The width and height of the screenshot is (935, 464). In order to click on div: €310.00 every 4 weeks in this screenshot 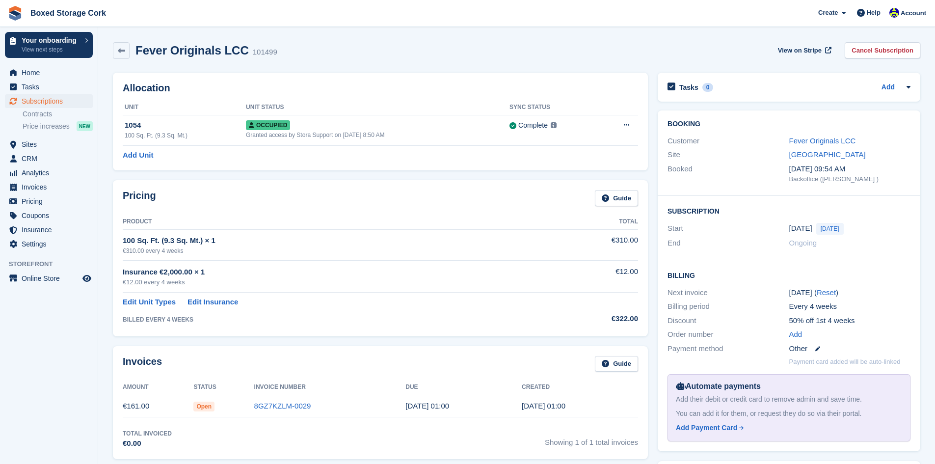, I will do `click(332, 251)`.